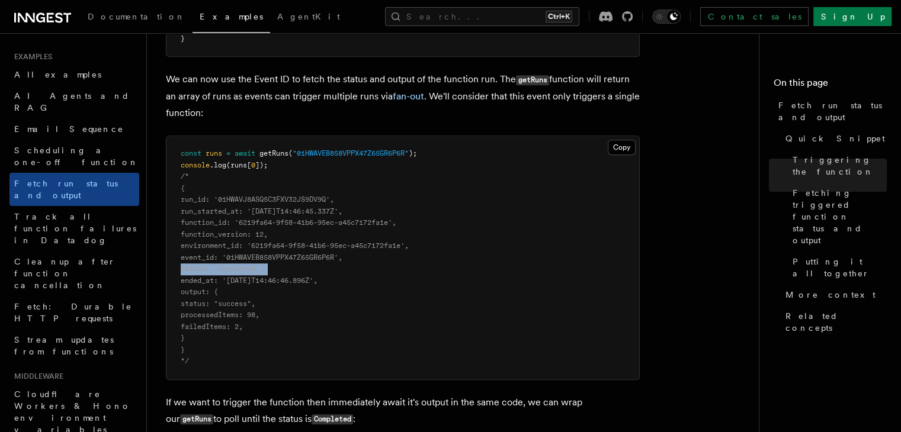  What do you see at coordinates (199, 292) in the screenshot?
I see `span: output: {` at bounding box center [199, 292].